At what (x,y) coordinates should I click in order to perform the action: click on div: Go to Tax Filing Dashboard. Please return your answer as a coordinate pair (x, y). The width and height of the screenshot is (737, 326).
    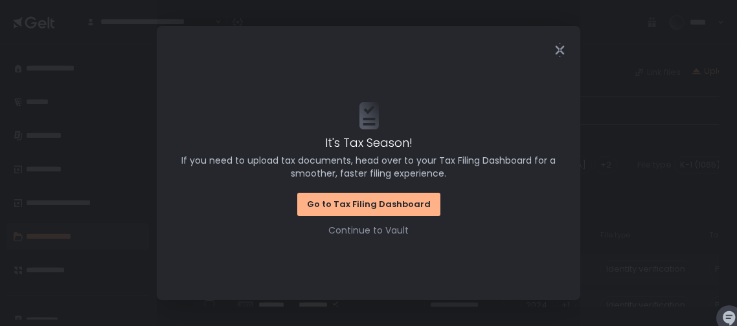
    Looking at the image, I should click on (369, 205).